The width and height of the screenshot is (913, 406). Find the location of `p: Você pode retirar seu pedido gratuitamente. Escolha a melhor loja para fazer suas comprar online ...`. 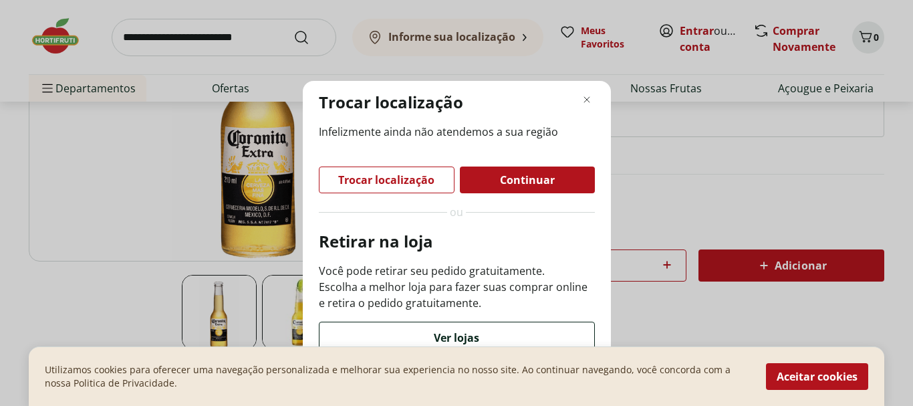

p: Você pode retirar seu pedido gratuitamente. Escolha a melhor loja para fazer suas comprar online ... is located at coordinates (457, 287).